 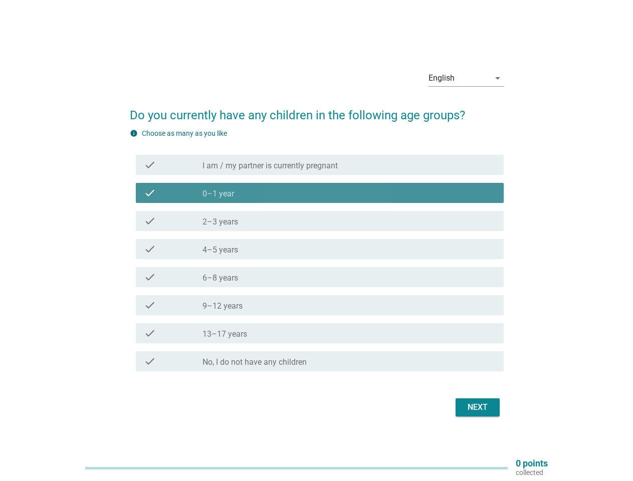 What do you see at coordinates (532, 464) in the screenshot?
I see `p: 0 points` at bounding box center [532, 464].